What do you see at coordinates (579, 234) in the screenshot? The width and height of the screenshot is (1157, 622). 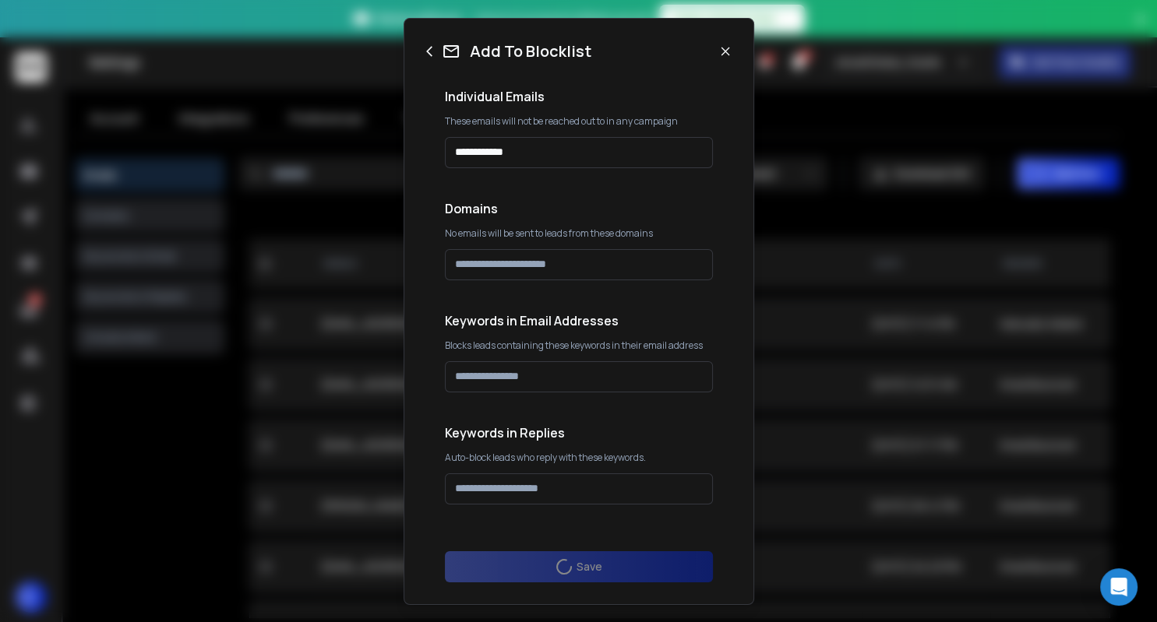 I see `p: No emails will be sent to leads from these domains` at bounding box center [579, 234].